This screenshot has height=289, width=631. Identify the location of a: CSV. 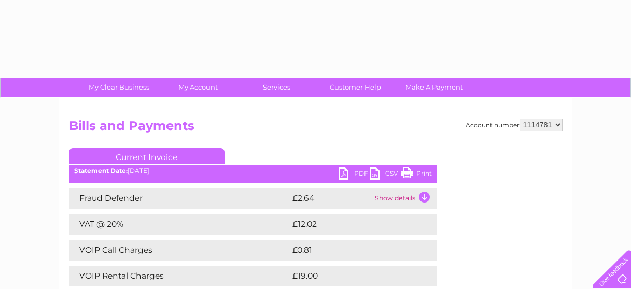
(385, 175).